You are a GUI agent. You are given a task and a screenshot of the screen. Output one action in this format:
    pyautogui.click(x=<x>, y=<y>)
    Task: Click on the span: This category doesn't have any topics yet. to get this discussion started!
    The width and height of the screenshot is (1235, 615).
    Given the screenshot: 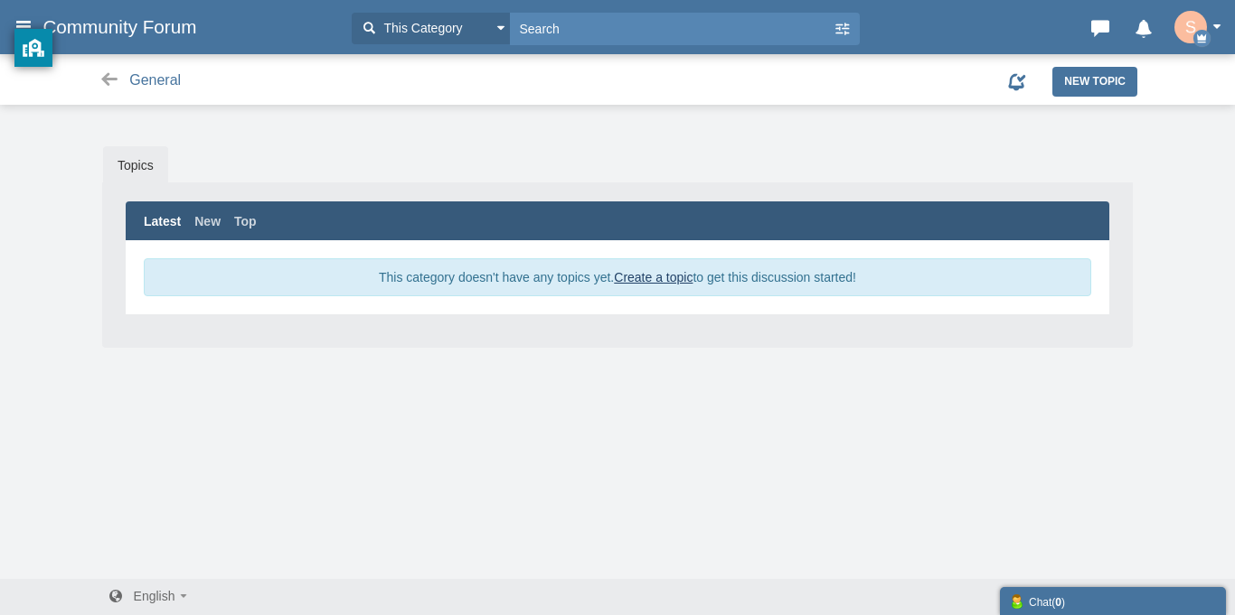 What is the action you would take?
    pyautogui.click(x=617, y=277)
    